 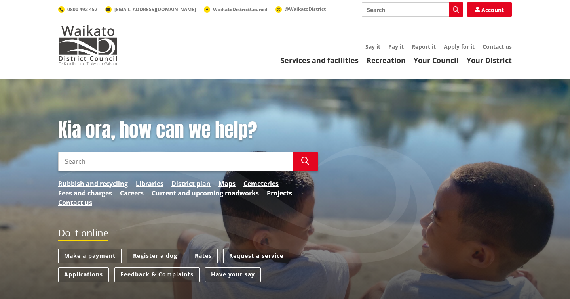 I want to click on a: Current and upcoming roadworks, so click(x=205, y=193).